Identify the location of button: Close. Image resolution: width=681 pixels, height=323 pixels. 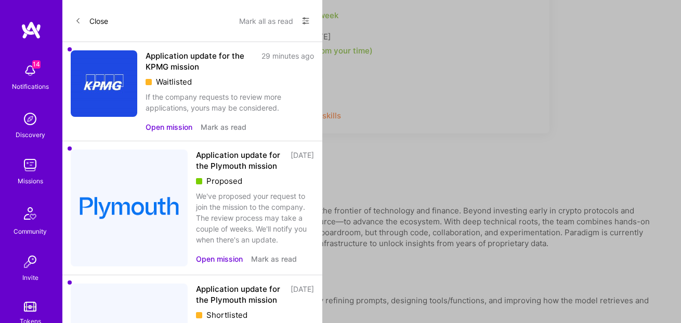
(91, 21).